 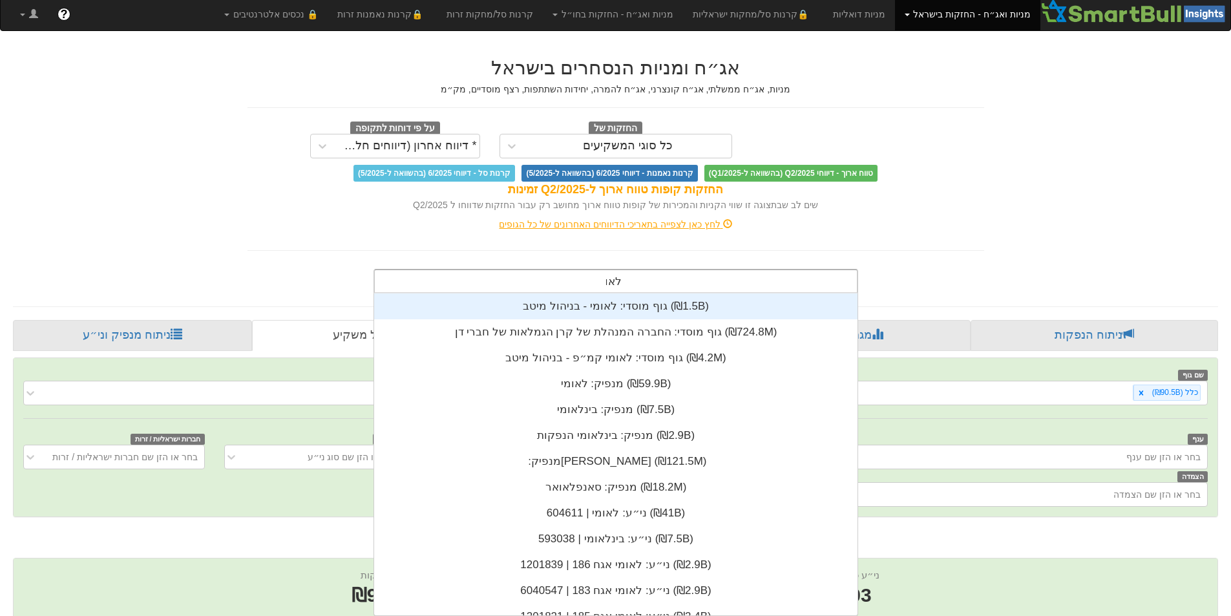 I want to click on span: על פי דוחות לתקופה, so click(x=395, y=129).